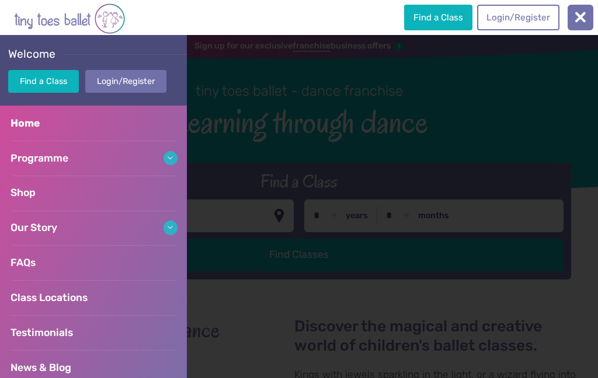  What do you see at coordinates (34, 228) in the screenshot?
I see `span: Our Story` at bounding box center [34, 228].